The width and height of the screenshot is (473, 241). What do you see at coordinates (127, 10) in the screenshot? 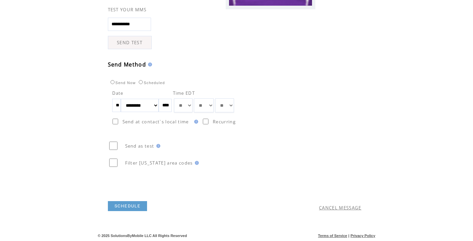
I see `span: TEST YOUR MMS` at bounding box center [127, 10].